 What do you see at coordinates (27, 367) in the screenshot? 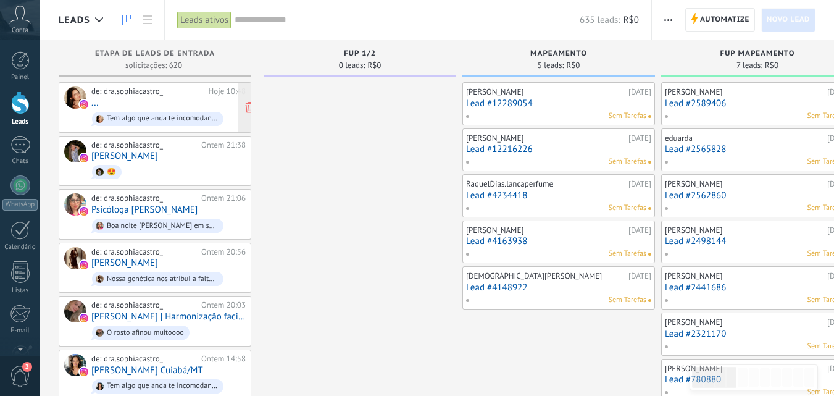
I see `span: 2` at bounding box center [27, 367].